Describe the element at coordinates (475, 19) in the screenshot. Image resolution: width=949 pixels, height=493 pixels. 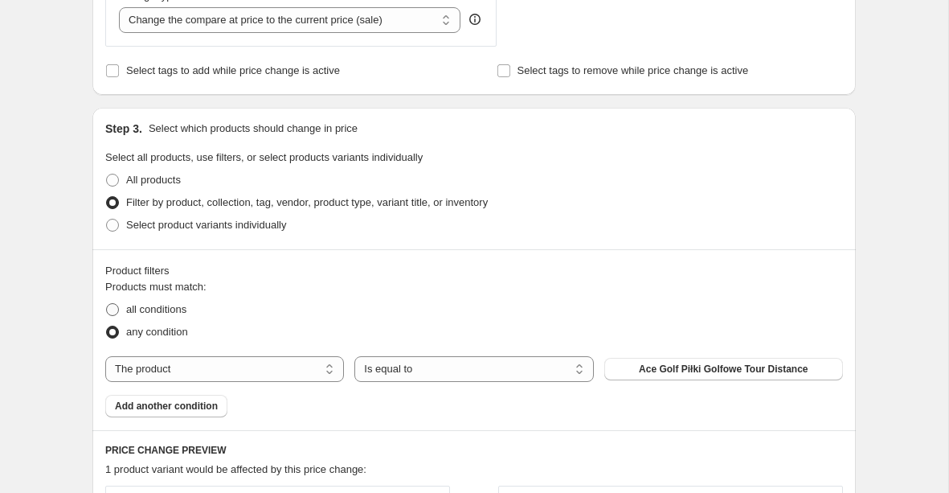
I see `div: help` at that location.